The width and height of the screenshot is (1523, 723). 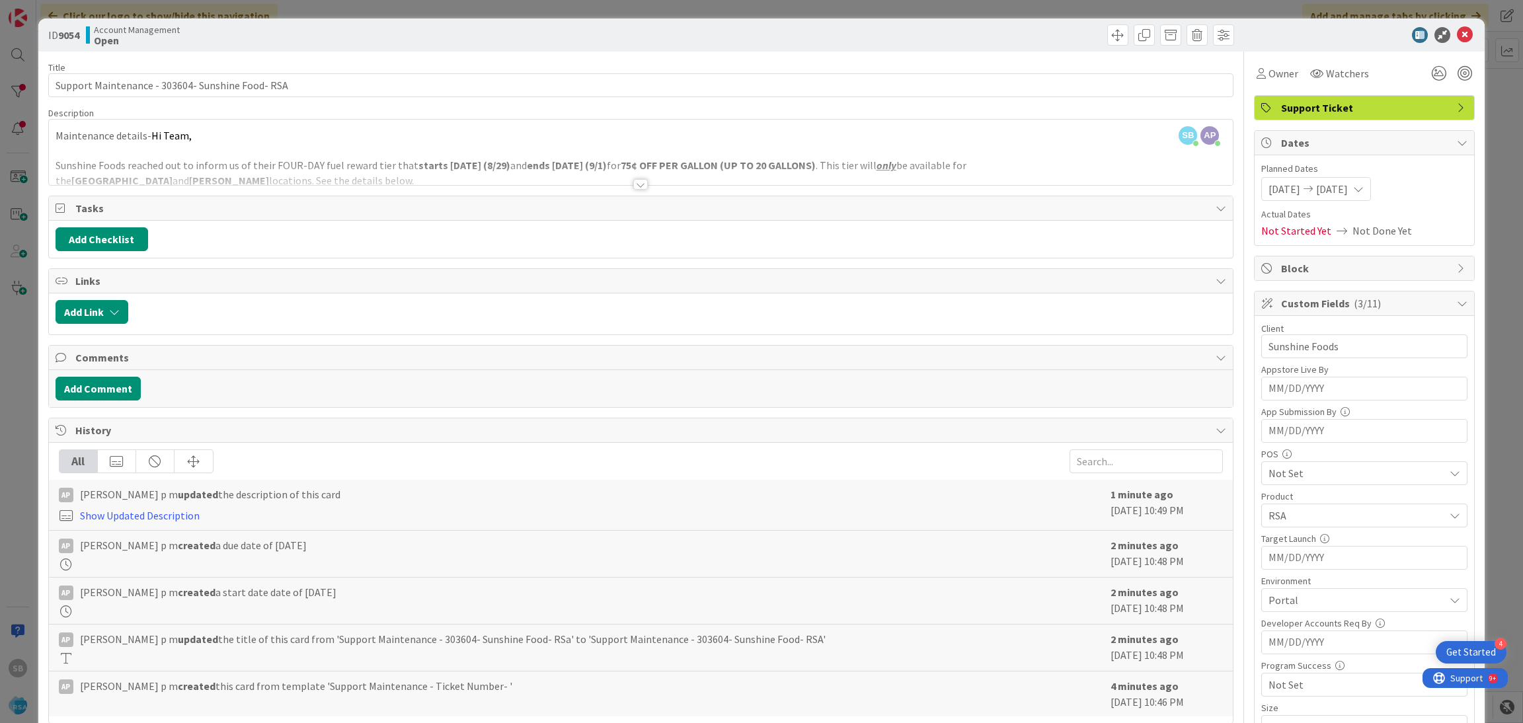 I want to click on button: Add Link, so click(x=92, y=312).